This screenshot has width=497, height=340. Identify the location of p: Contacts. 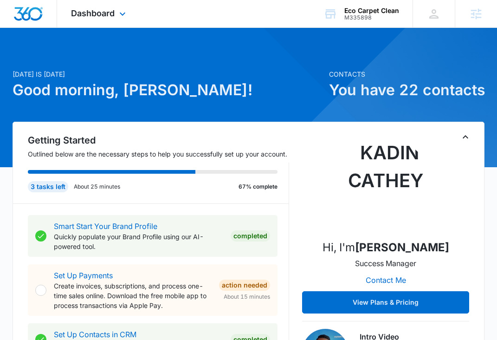
(407, 74).